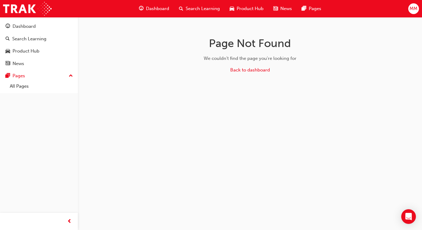 Image resolution: width=422 pixels, height=230 pixels. What do you see at coordinates (39, 51) in the screenshot?
I see `a: Product Hub` at bounding box center [39, 51].